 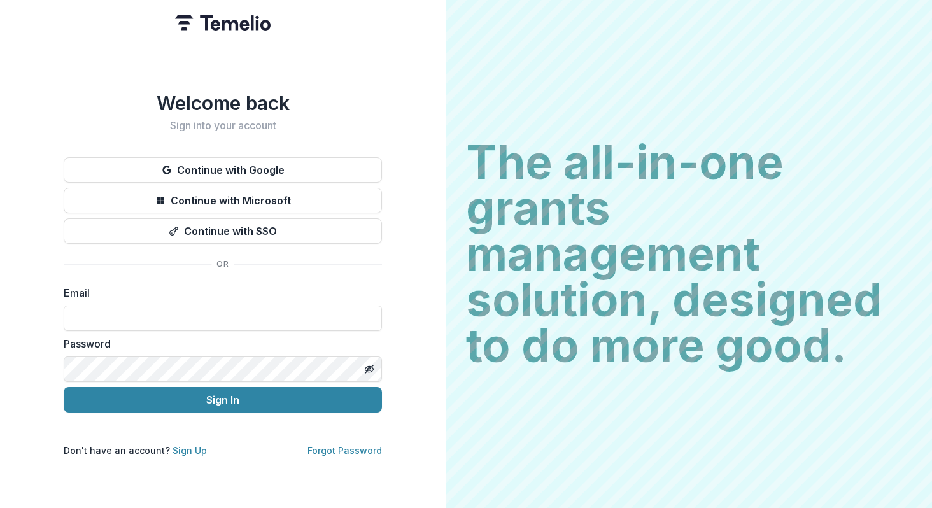 I want to click on label: Email, so click(x=219, y=293).